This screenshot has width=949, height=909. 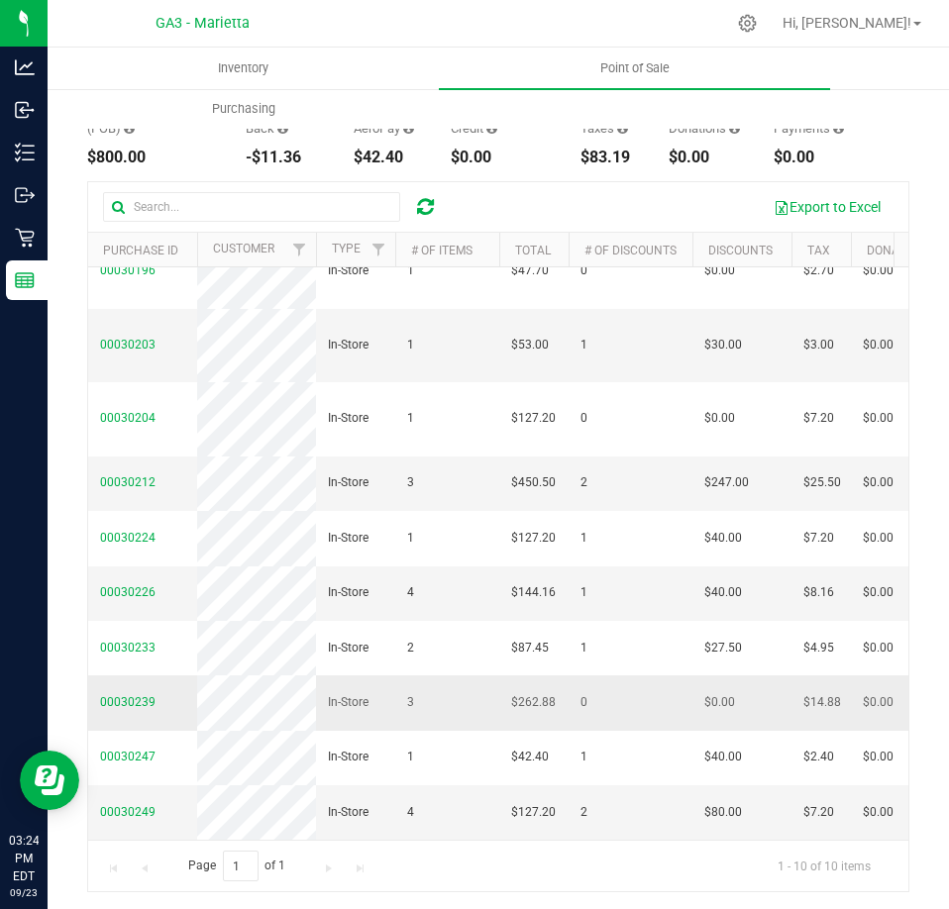 I want to click on div: Total Taxes, so click(x=609, y=122).